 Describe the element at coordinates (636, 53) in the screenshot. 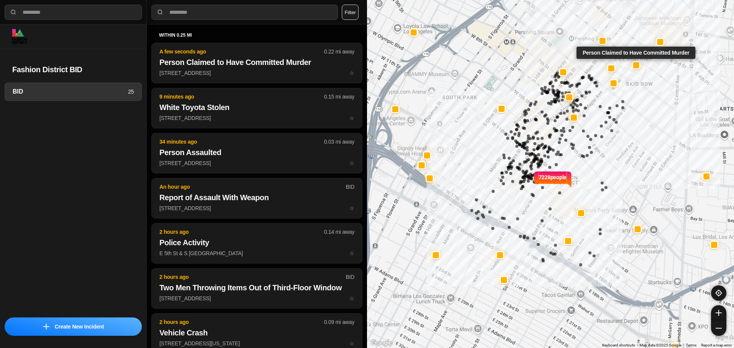

I see `div: Person Claimed to Have Committed Murder` at that location.